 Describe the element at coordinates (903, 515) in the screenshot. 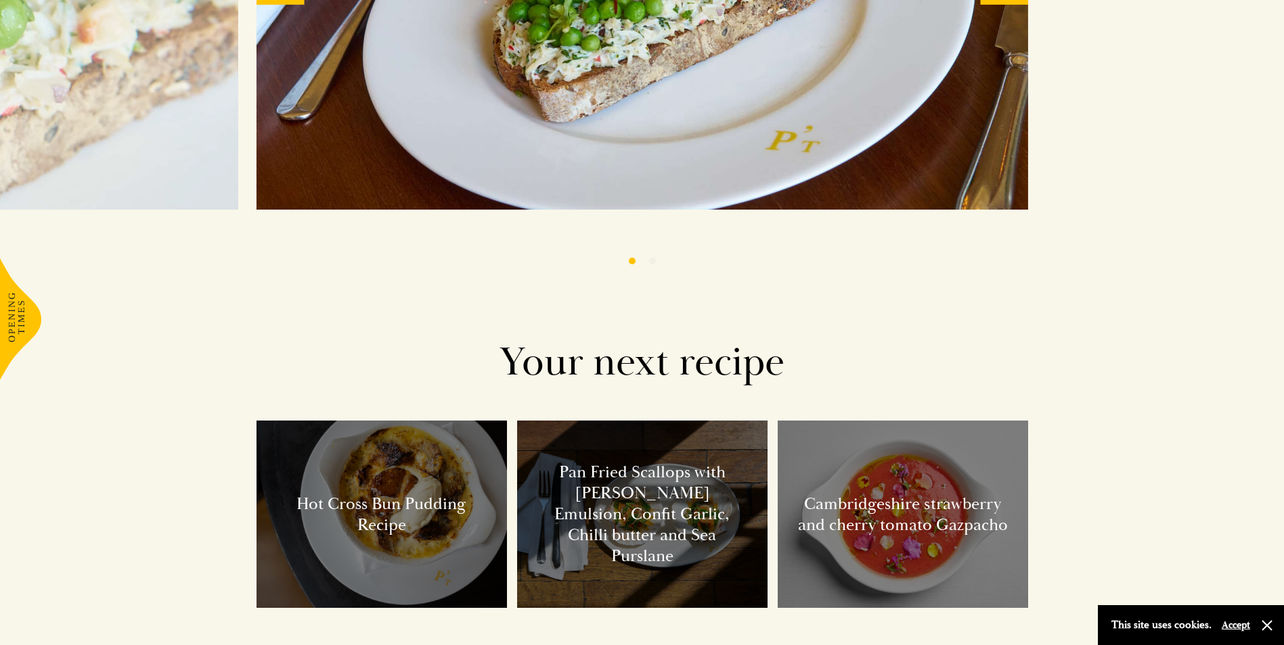

I see `a: Cambridgeshire strawberry and cherry tomato Gazpacho` at that location.